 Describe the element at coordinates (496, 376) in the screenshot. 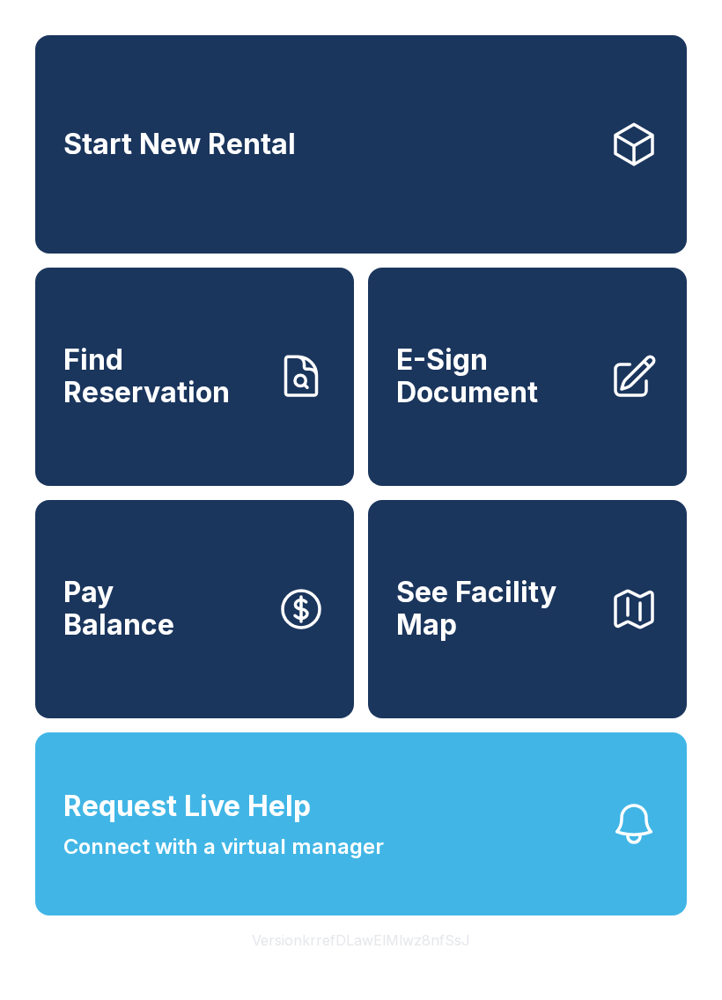

I see `span: E-Sign Document` at that location.